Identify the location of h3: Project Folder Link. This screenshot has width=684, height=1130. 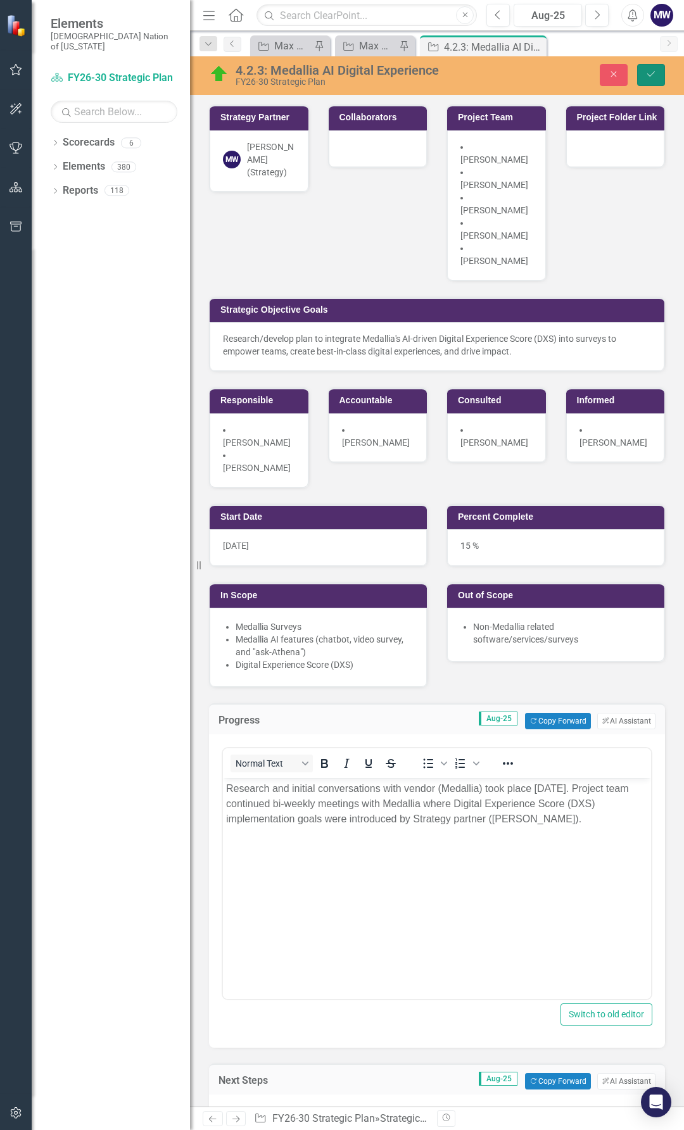
(617, 117).